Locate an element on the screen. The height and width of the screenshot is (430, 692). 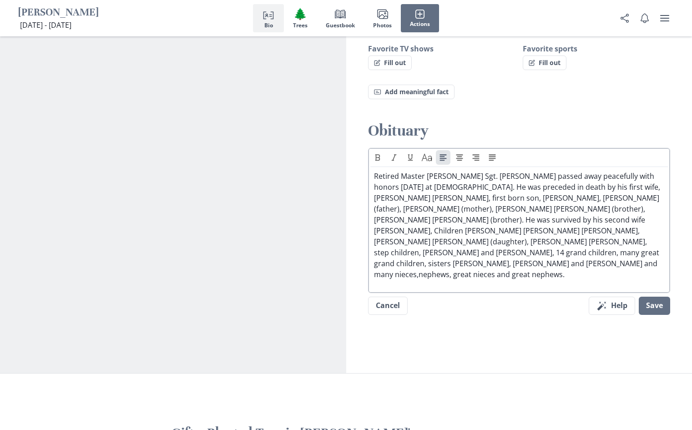
button: Add meaningful fact is located at coordinates (411, 92).